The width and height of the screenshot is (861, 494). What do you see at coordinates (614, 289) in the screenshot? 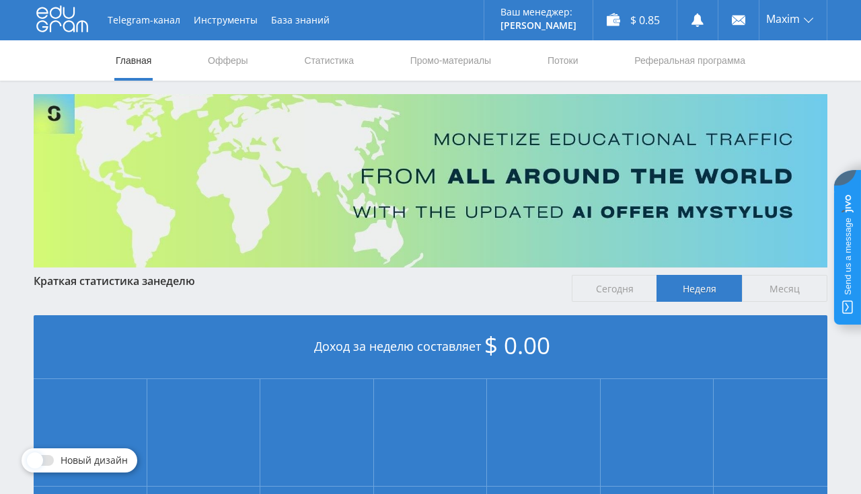
I see `span: Сегодня` at bounding box center [614, 289].